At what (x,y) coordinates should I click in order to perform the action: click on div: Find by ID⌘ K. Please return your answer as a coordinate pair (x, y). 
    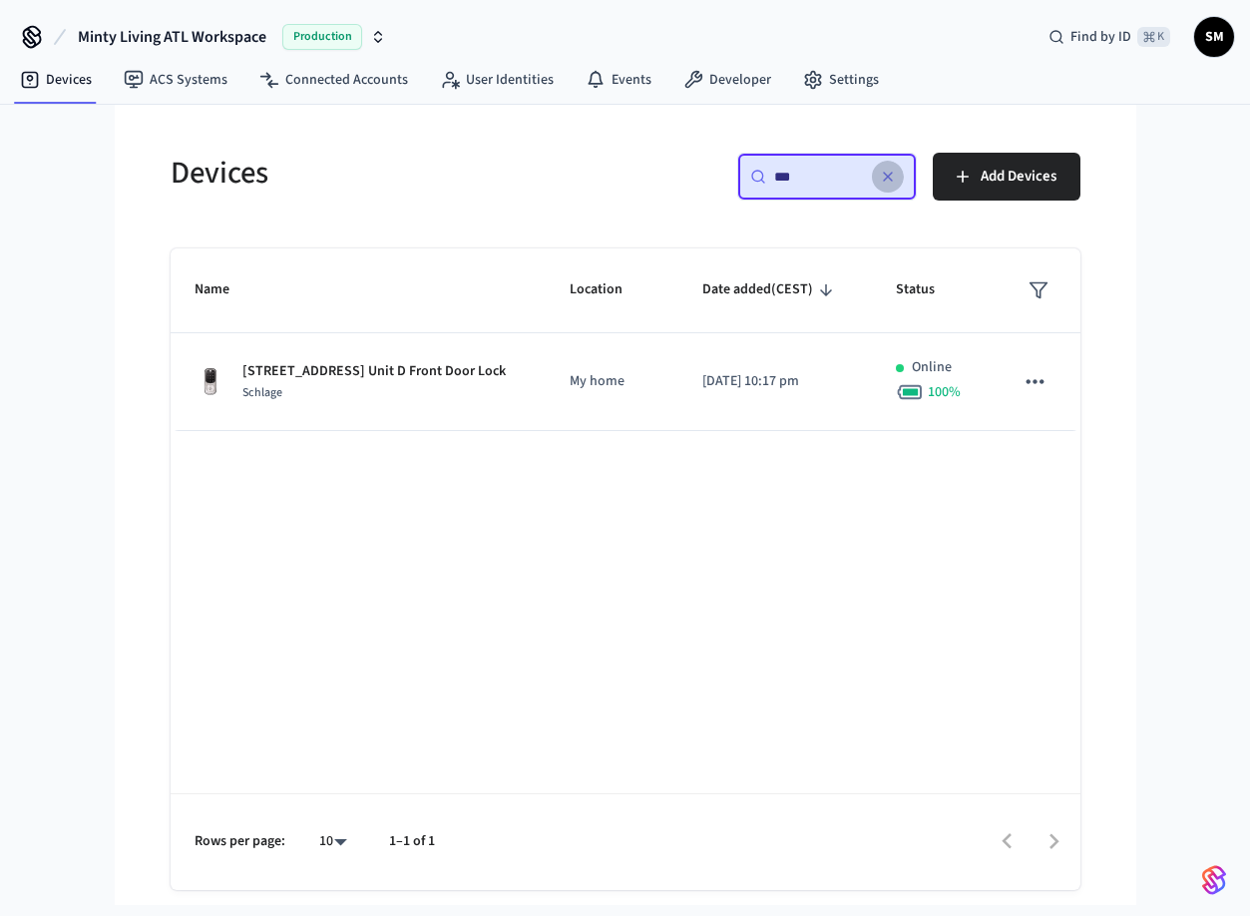
    Looking at the image, I should click on (1109, 37).